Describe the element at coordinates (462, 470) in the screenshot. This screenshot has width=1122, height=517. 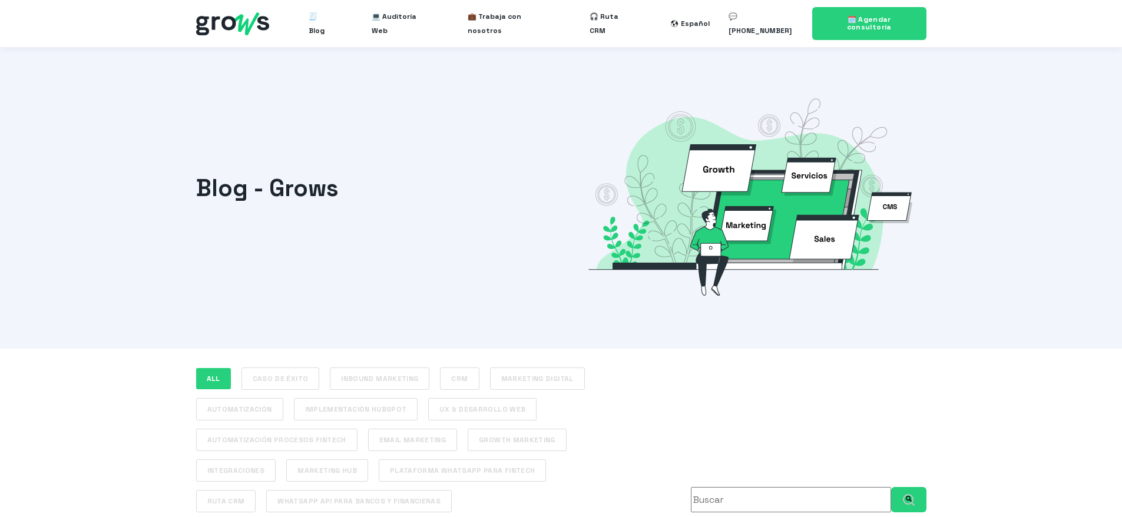
I see `a: Plataforma WhatsApp para Fintech` at that location.